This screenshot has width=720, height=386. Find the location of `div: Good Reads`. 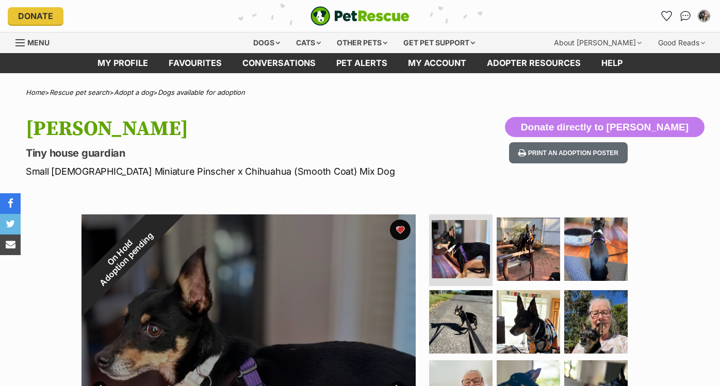

div: Good Reads is located at coordinates (681, 43).